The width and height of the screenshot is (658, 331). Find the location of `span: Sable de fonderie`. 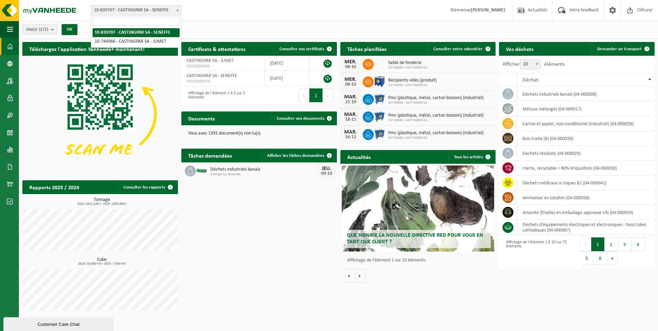

span: Sable de fonderie is located at coordinates (408, 63).